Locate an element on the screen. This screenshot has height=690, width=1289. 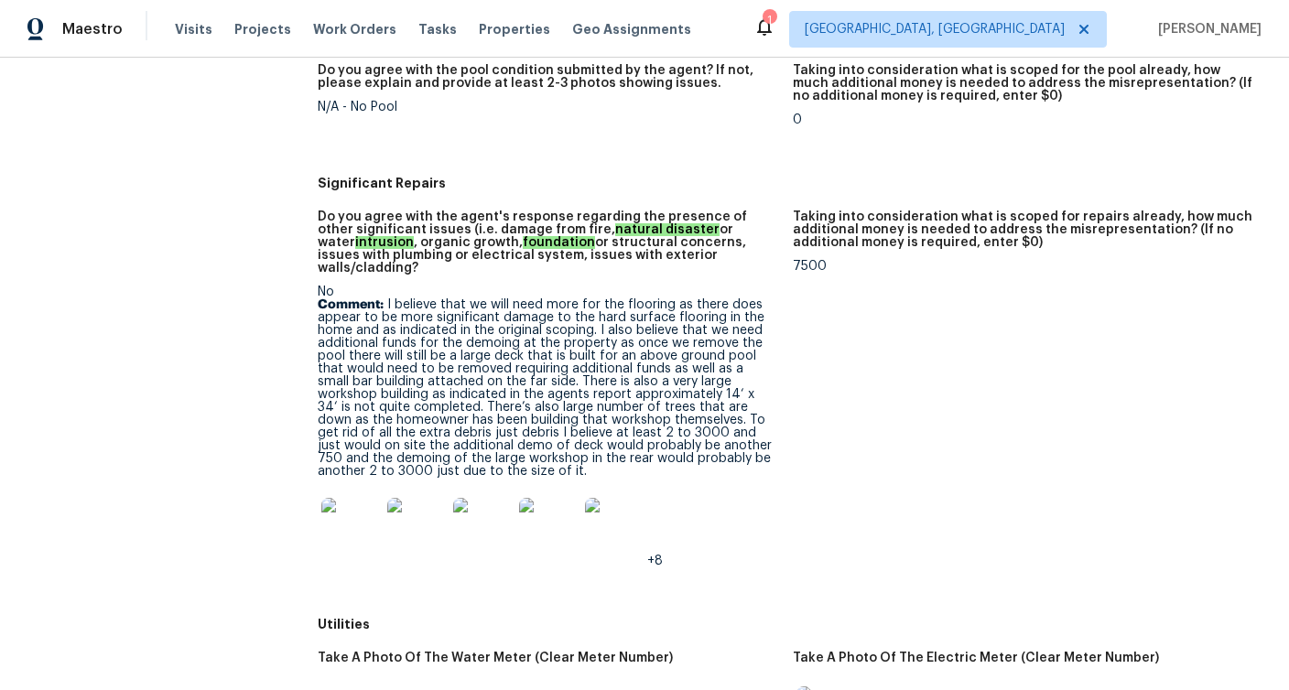
div: No is located at coordinates (548, 427).